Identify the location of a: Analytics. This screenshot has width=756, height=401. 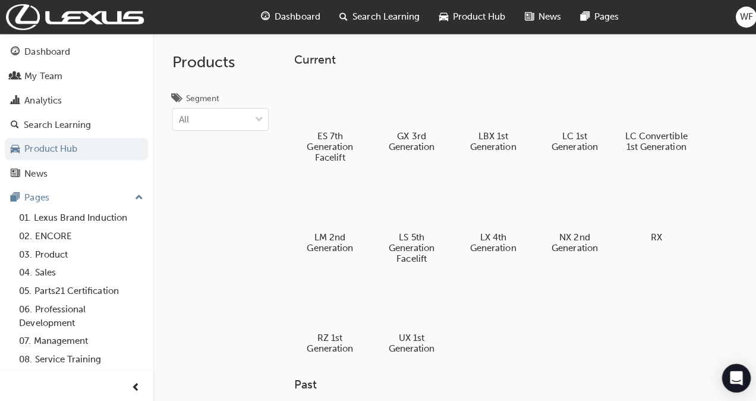
(75, 99).